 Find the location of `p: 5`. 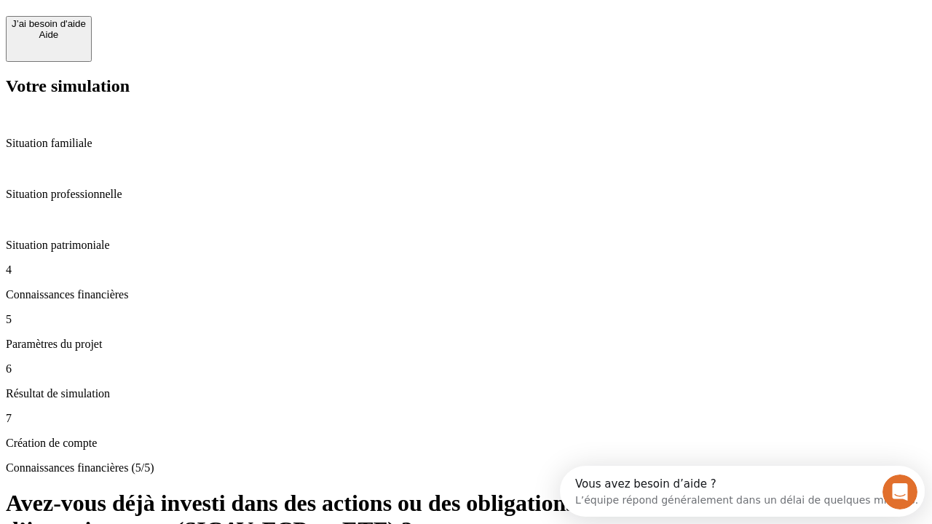

p: 5 is located at coordinates (466, 319).